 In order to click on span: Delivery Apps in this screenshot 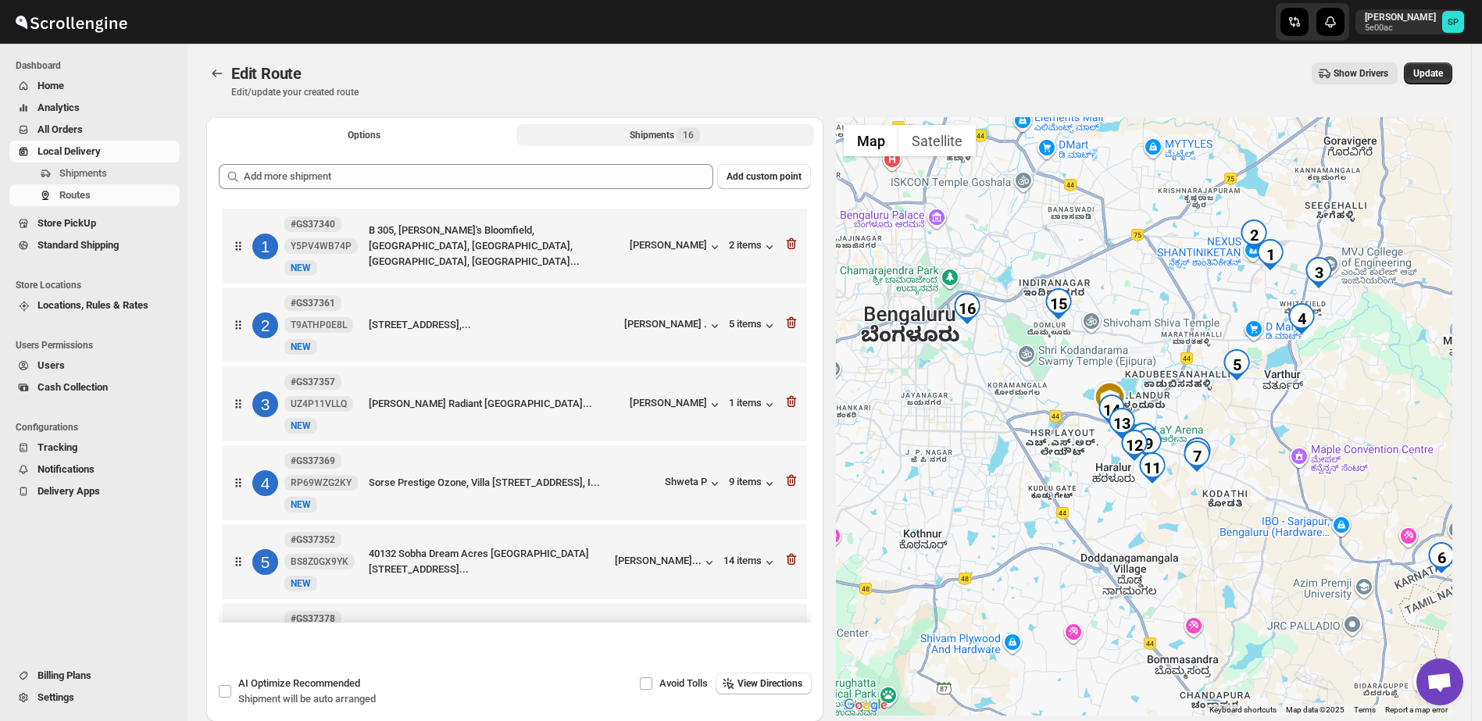, I will do `click(69, 491)`.